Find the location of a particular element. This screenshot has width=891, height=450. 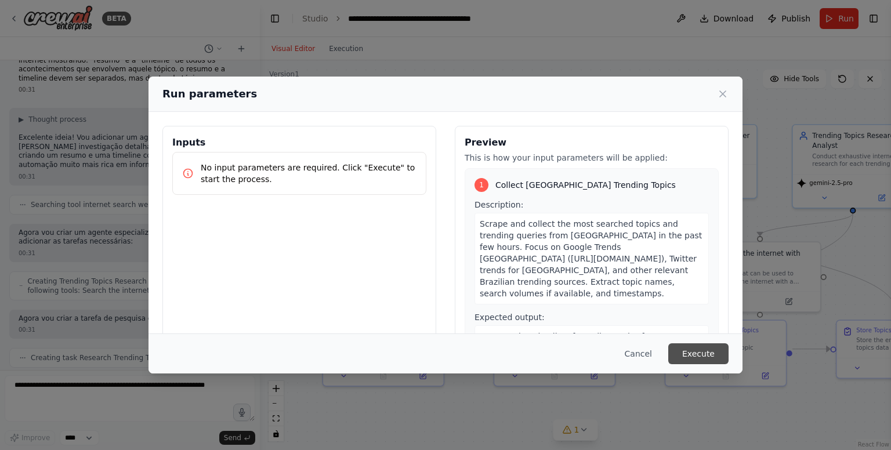

span: Expected output: is located at coordinates (509, 317).